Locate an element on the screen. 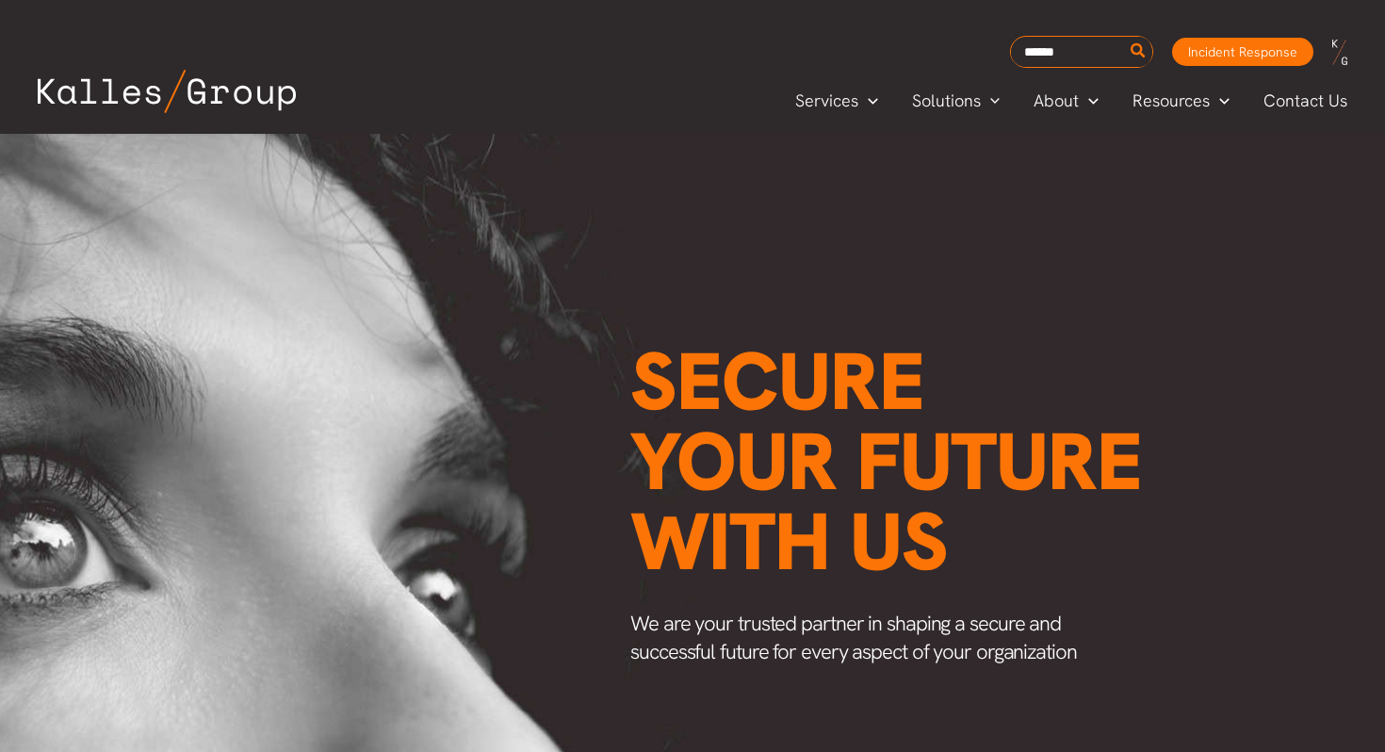 This screenshot has width=1385, height=752. span: Services is located at coordinates (826, 101).